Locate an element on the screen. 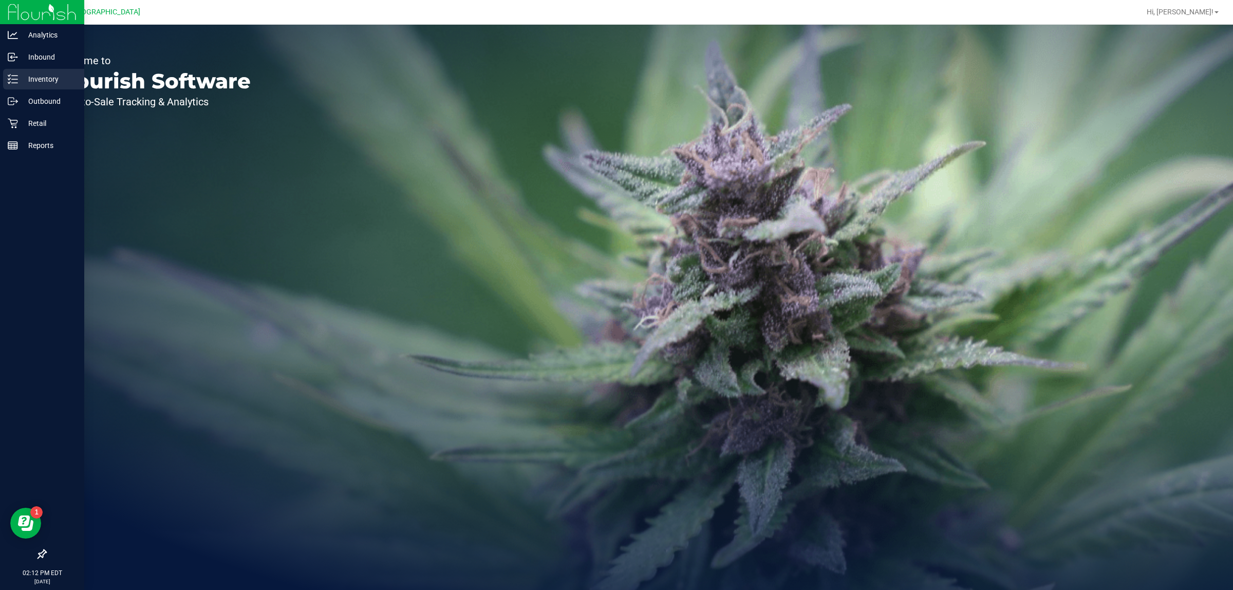 Image resolution: width=1233 pixels, height=590 pixels. inline-svg: Reports is located at coordinates (13, 145).